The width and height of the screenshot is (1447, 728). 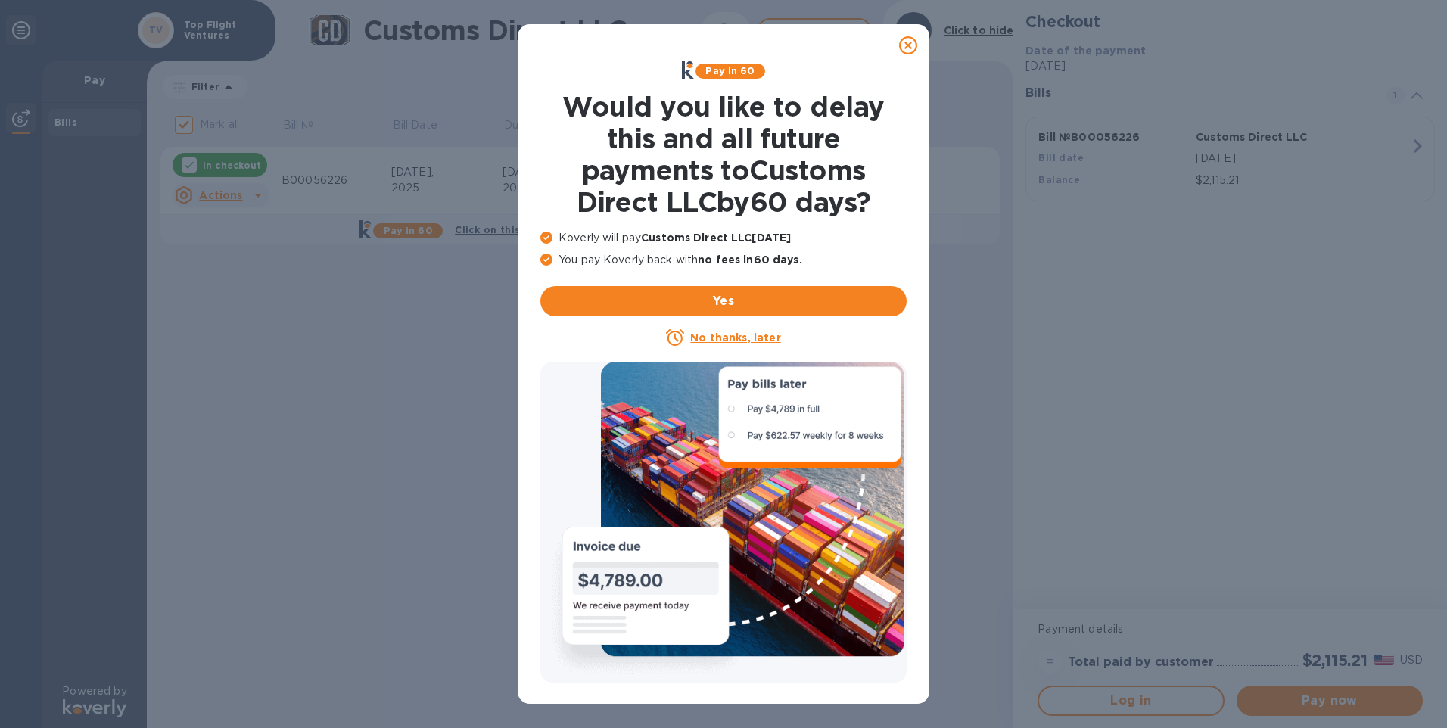 I want to click on span: Yes, so click(x=724, y=301).